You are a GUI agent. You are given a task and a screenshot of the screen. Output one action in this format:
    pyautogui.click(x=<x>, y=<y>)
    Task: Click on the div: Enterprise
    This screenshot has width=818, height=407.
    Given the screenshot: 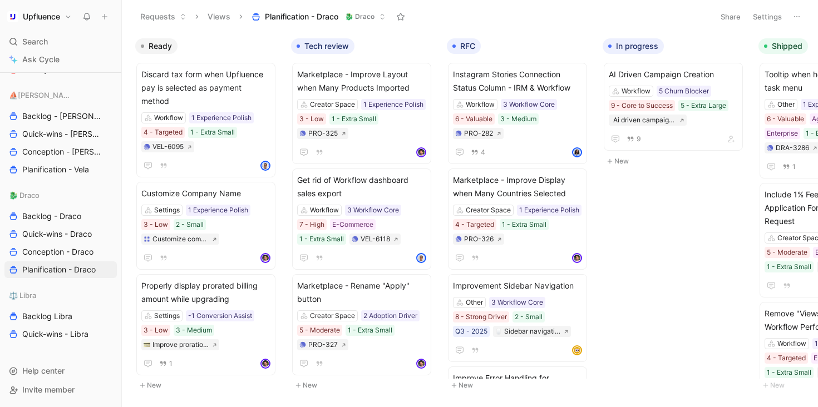 What is the action you would take?
    pyautogui.click(x=782, y=134)
    